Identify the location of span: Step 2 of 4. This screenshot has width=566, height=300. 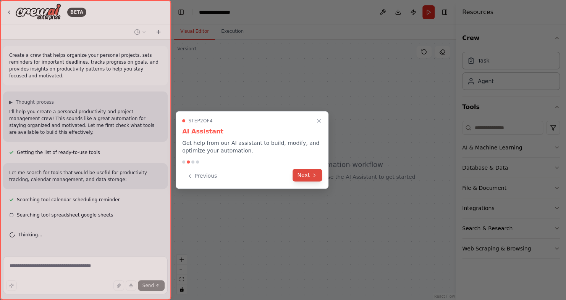
(200, 121).